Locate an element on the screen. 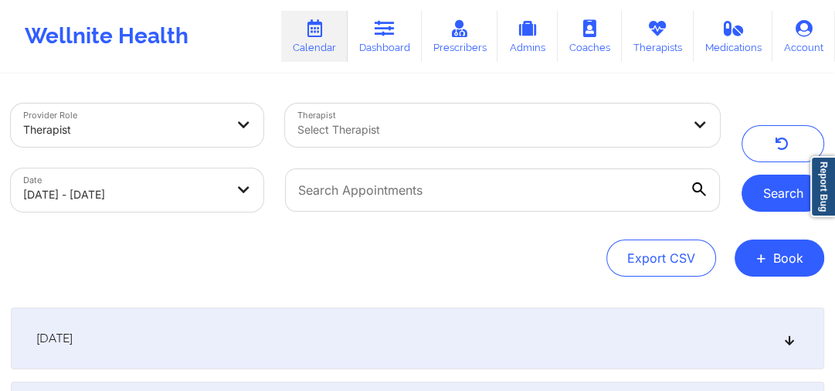 Image resolution: width=835 pixels, height=391 pixels. a: Coaches is located at coordinates (589, 36).